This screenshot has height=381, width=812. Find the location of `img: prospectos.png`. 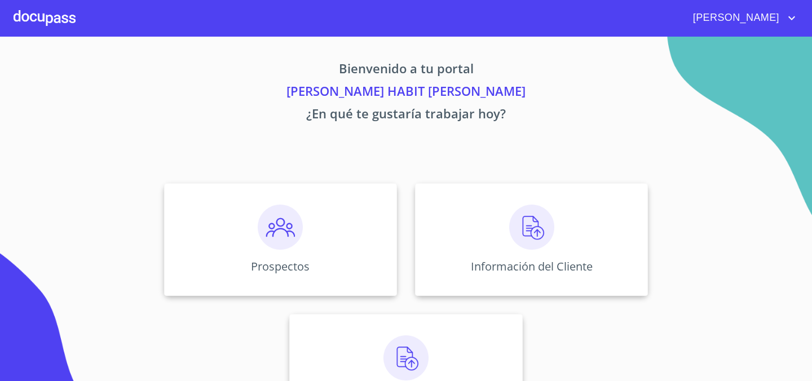

img: prospectos.png is located at coordinates (280, 227).